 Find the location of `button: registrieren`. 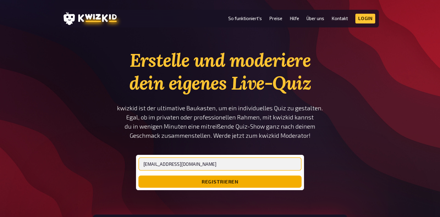

button: registrieren is located at coordinates (220, 182).